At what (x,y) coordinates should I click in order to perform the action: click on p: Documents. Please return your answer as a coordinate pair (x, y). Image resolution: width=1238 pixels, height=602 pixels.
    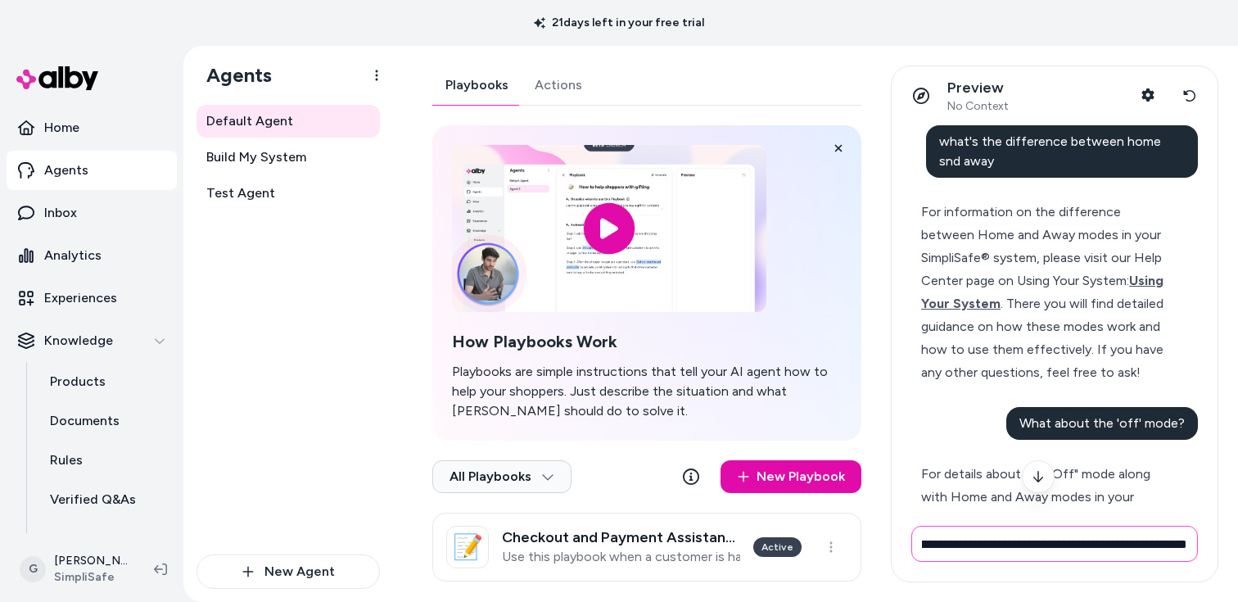
    Looking at the image, I should click on (84, 421).